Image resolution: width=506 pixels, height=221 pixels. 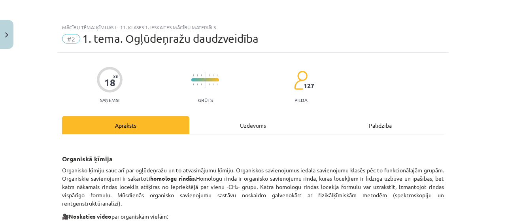 What do you see at coordinates (253, 187) in the screenshot?
I see `p: Organisko ķīmiju sauc arī par ogļūdeņražu un to atvasinājumu ķīmiju. Organiskos savienojumus ieda...` at bounding box center [253, 187].